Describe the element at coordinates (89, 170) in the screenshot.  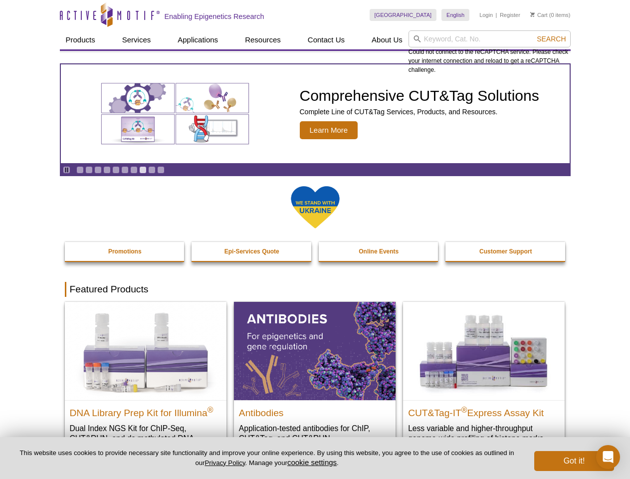
I see `a: Go to slide 2` at that location.